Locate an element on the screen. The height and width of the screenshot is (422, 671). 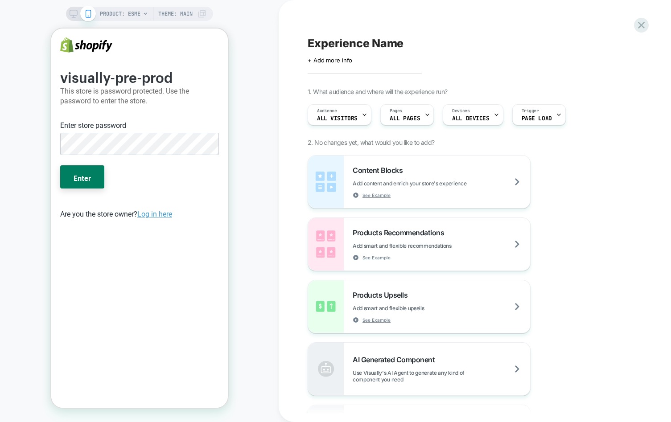
span: Trigger is located at coordinates (530, 111).